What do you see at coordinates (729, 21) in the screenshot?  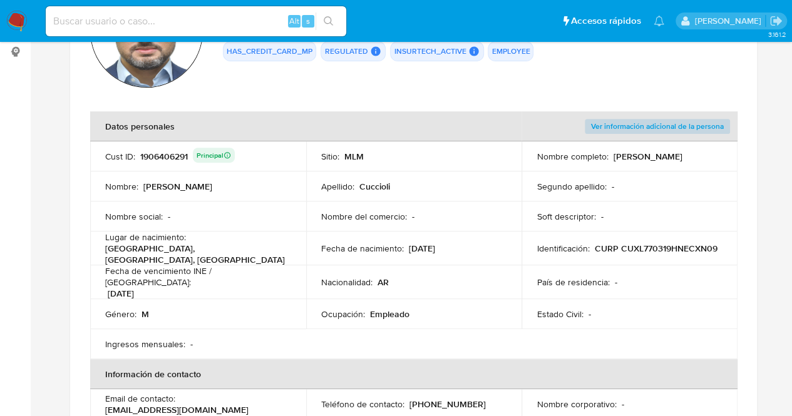 I see `p: francisco.martinezsilva@mercadolibre.com.mx` at bounding box center [729, 21].